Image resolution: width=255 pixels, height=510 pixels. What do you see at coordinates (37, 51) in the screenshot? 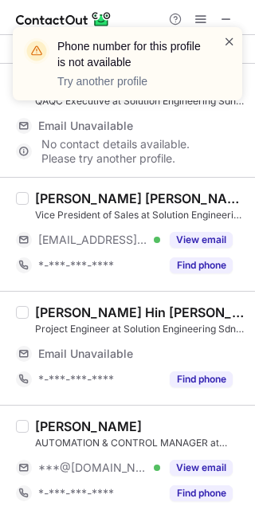
I see `img: warning` at bounding box center [37, 51].